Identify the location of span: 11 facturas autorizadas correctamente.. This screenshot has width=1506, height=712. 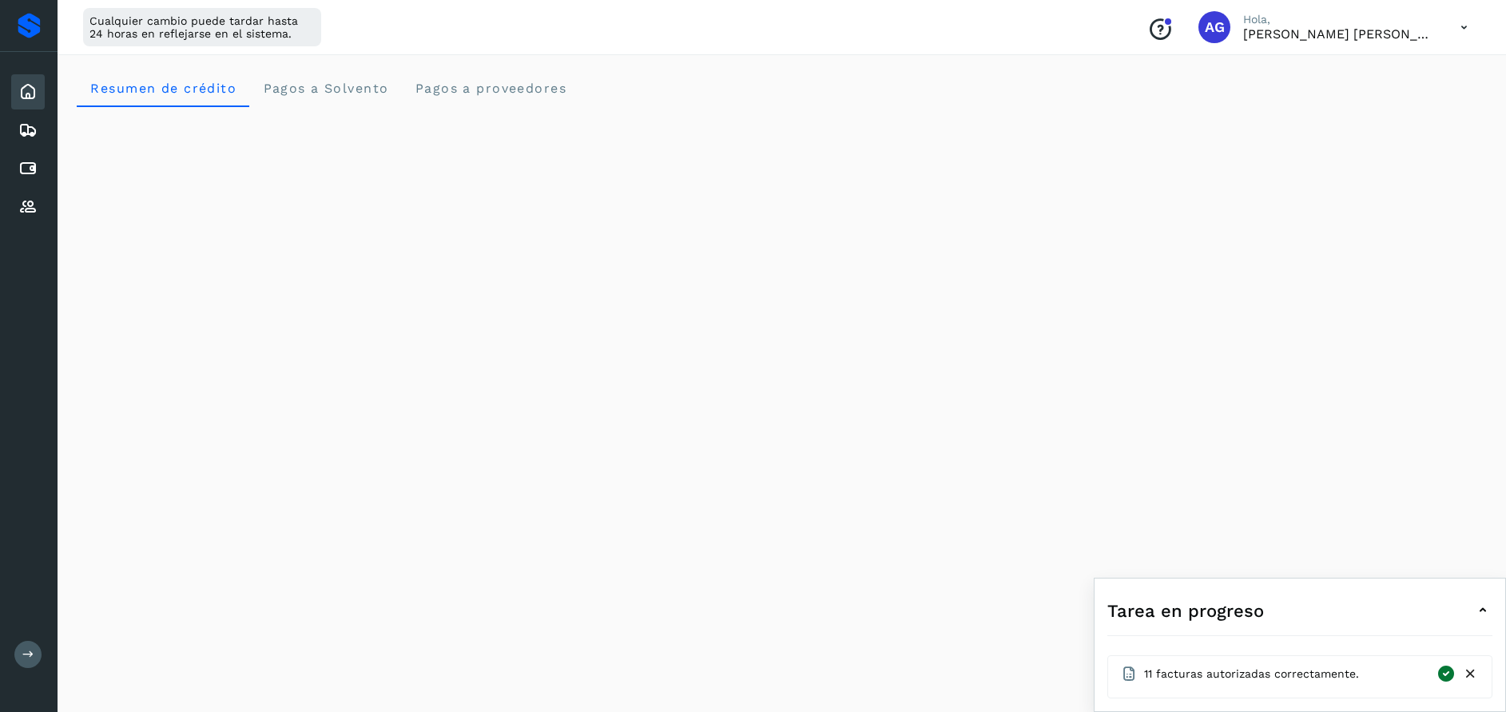
(1251, 673).